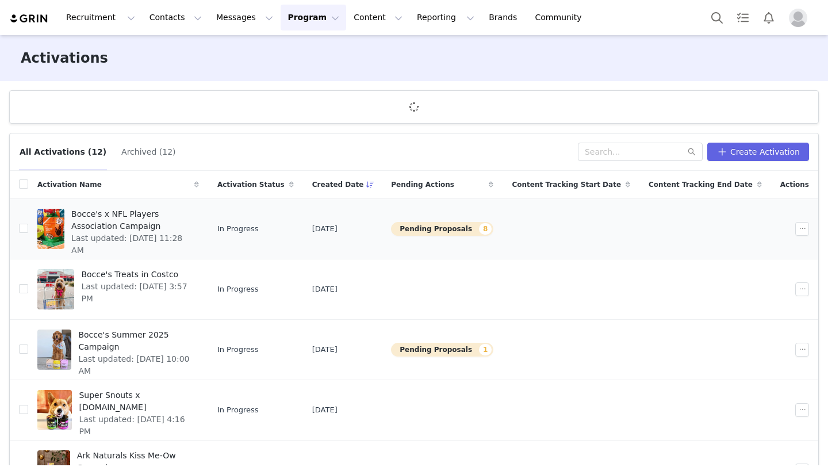 This screenshot has width=828, height=467. I want to click on button: Contacts, so click(175, 17).